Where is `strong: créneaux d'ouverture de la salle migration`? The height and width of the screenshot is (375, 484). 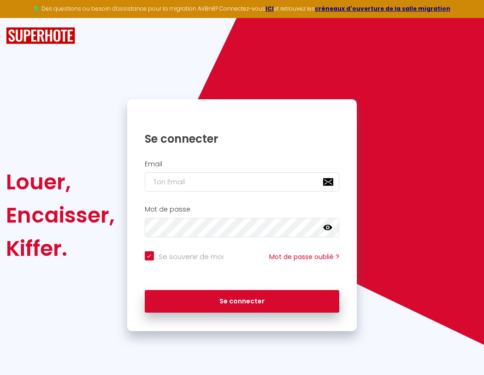 strong: créneaux d'ouverture de la salle migration is located at coordinates (383, 8).